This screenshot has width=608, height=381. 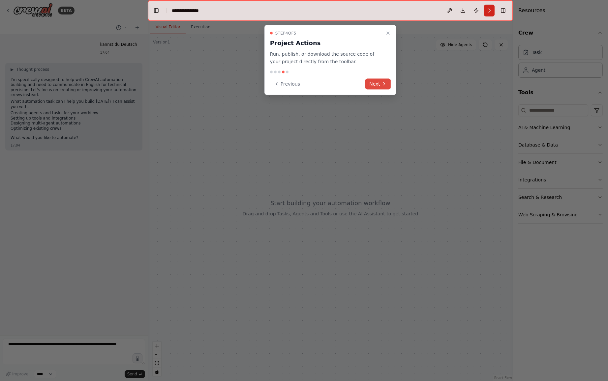 What do you see at coordinates (156, 11) in the screenshot?
I see `button: Hide left sidebar` at bounding box center [156, 11].